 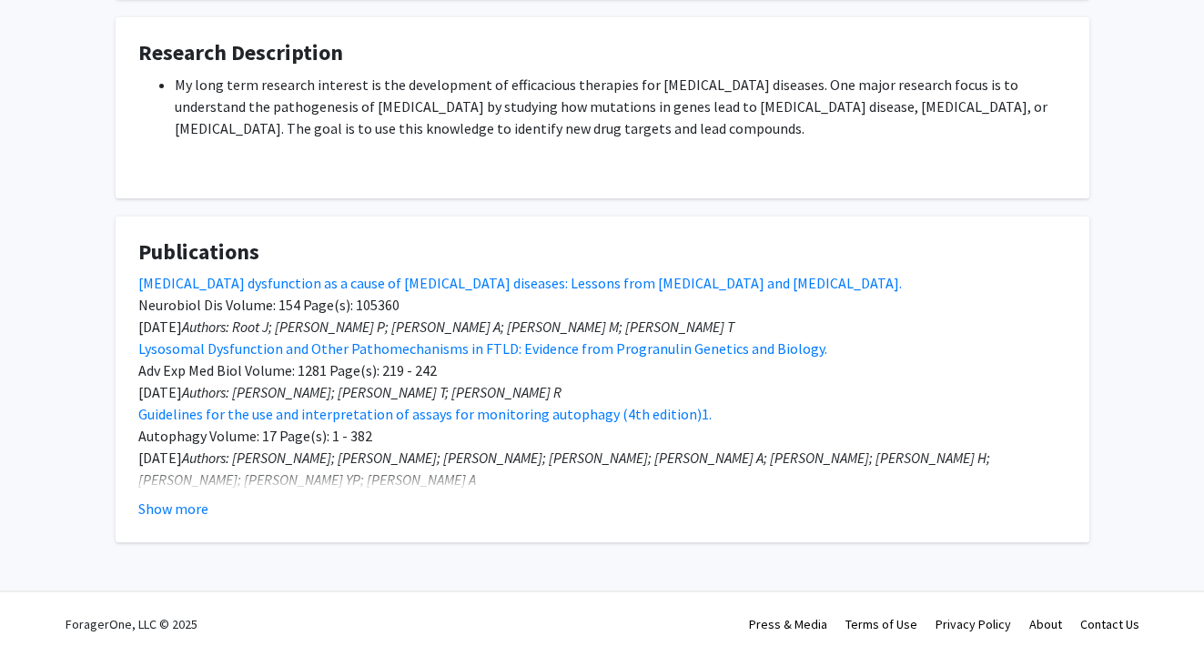 I want to click on a: Guidelines for the use and interpretation of assays for monitoring autophagy (4th edition)1., so click(x=425, y=414).